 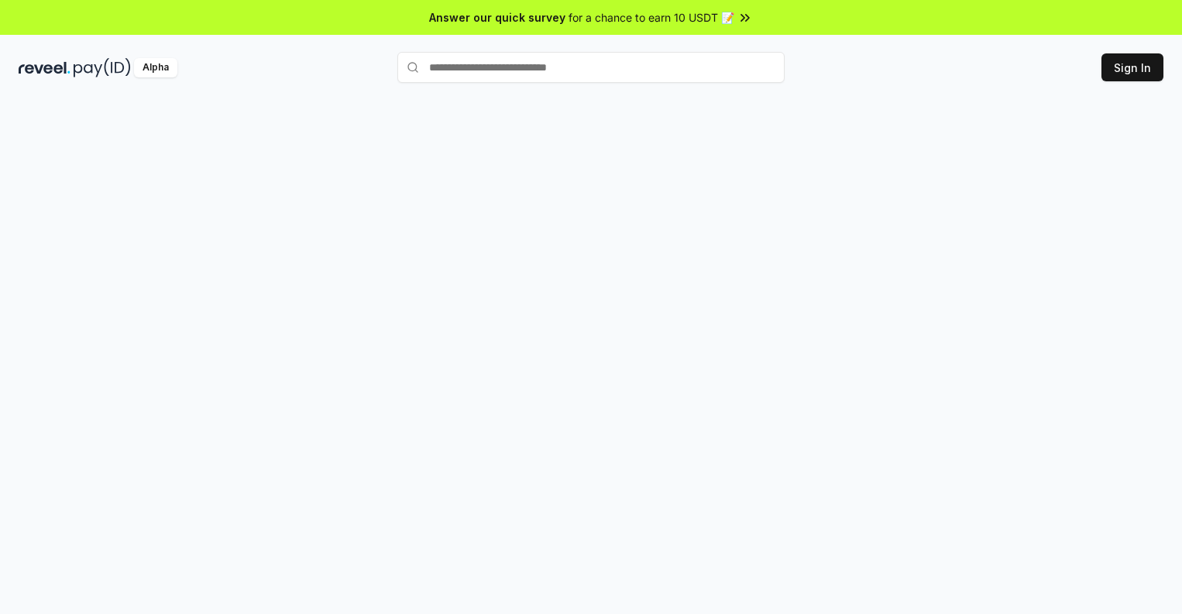 I want to click on img: reveel_dark, so click(x=44, y=67).